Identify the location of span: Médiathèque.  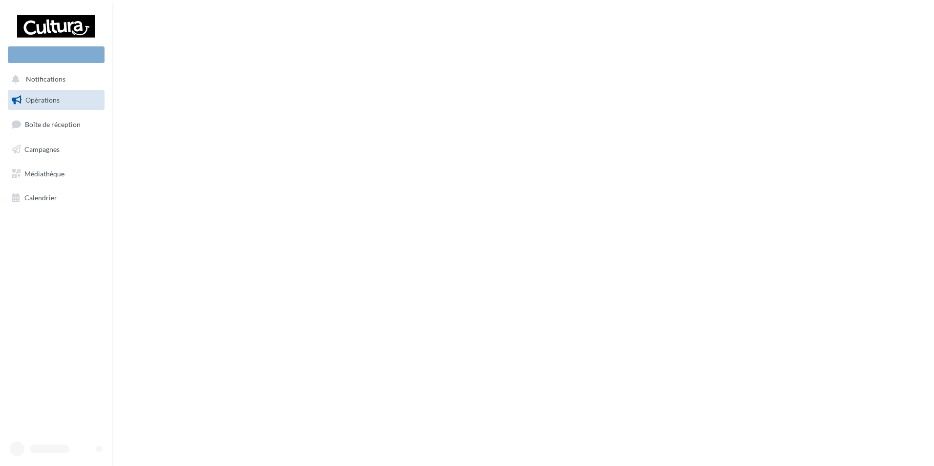
(44, 173).